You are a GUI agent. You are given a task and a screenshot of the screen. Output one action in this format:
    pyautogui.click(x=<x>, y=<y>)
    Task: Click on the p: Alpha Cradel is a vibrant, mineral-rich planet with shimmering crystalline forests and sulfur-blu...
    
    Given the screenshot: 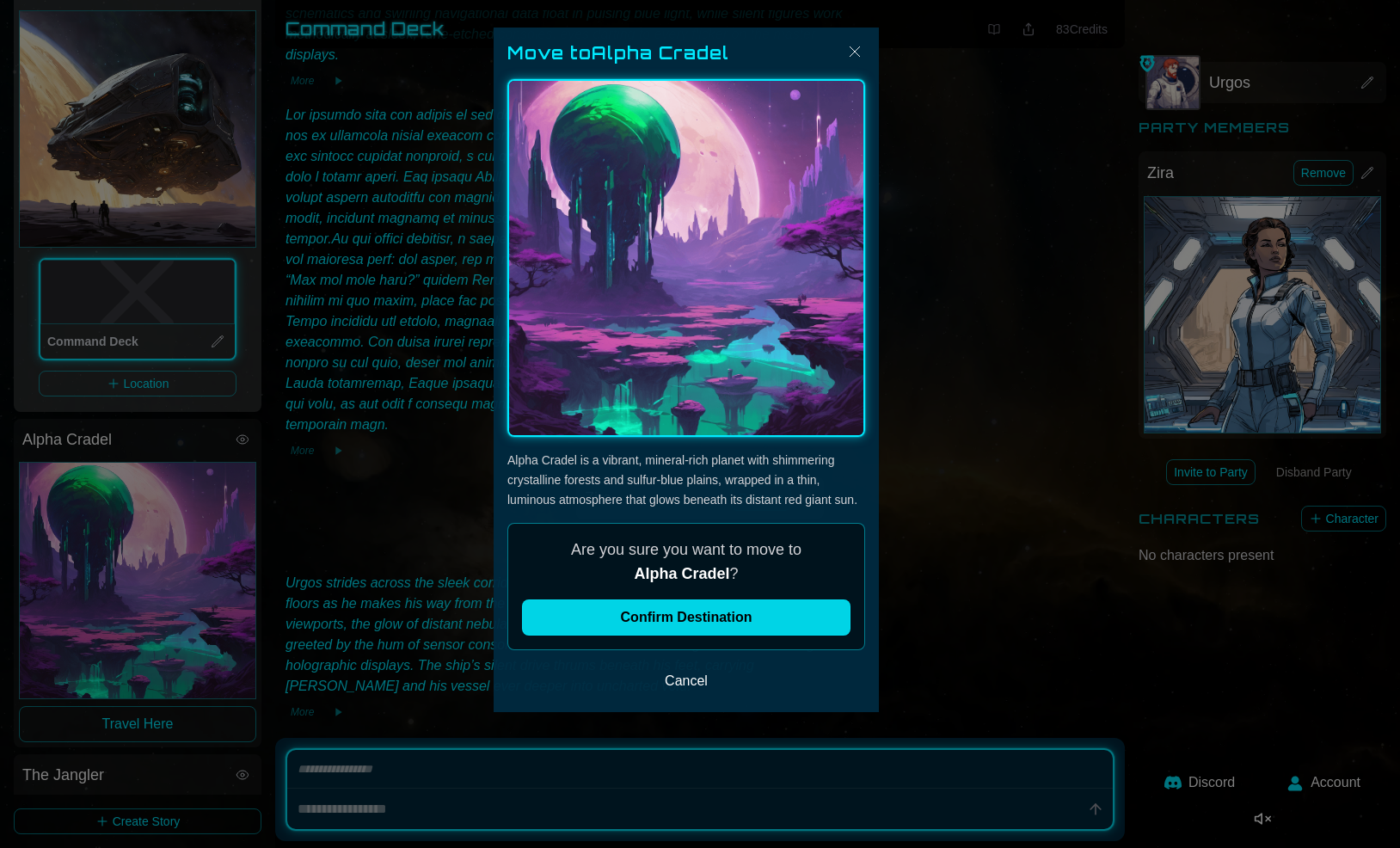 What is the action you would take?
    pyautogui.click(x=686, y=480)
    